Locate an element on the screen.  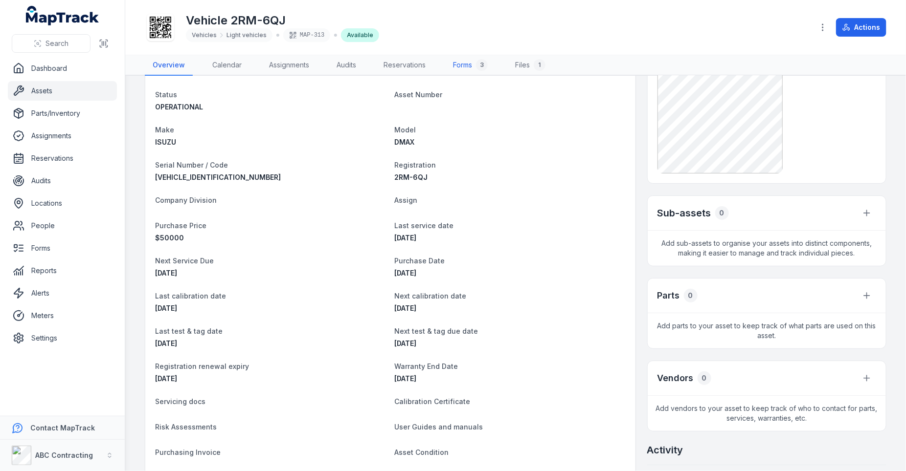
span: 50000 AUD is located at coordinates (169, 238).